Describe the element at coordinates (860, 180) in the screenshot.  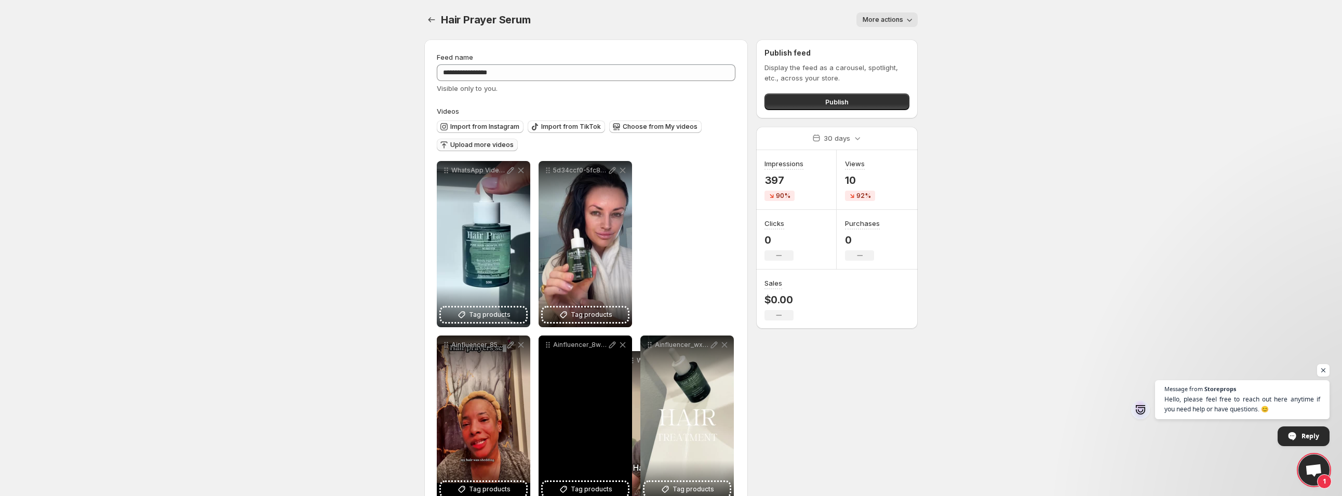
I see `p: 10` at that location.